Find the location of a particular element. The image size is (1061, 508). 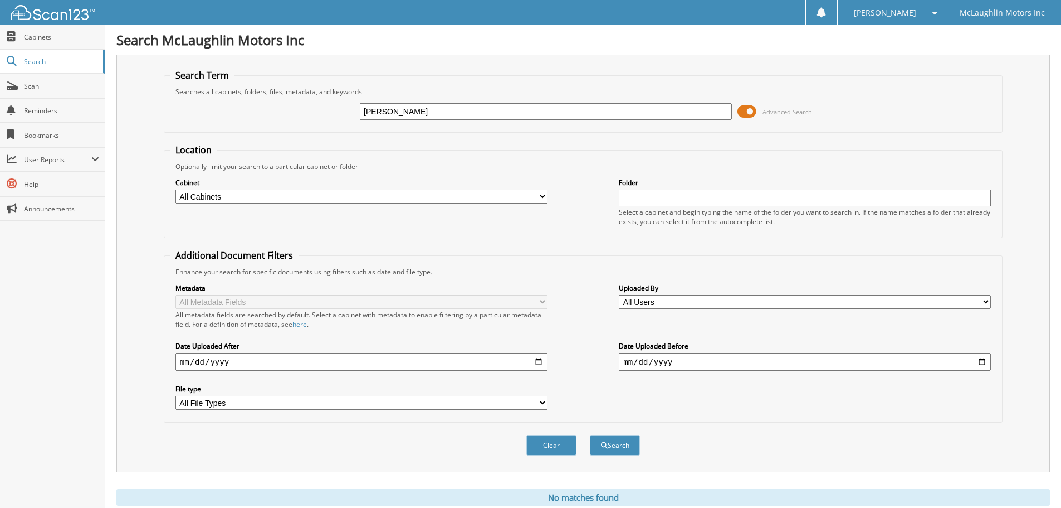

span: Advanced Search is located at coordinates (787, 111).